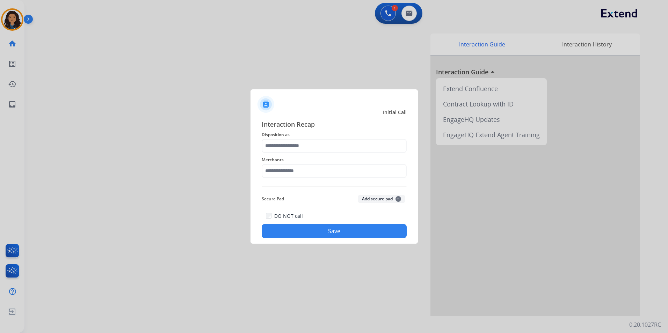 The image size is (668, 333). Describe the element at coordinates (334, 186) in the screenshot. I see `img: contact-recap-line.svg` at that location.